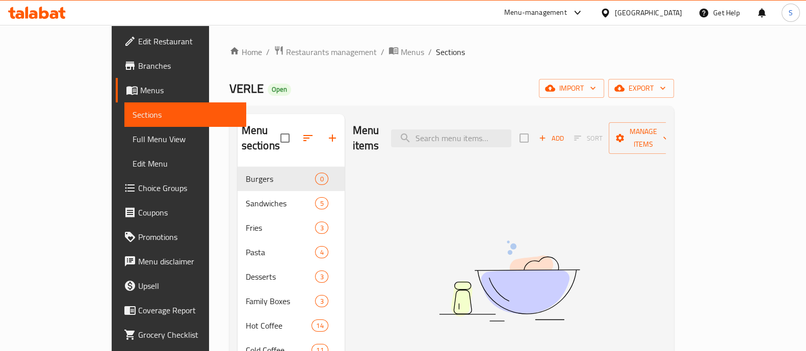 The image size is (806, 351). I want to click on div: Menu-management, so click(535, 13).